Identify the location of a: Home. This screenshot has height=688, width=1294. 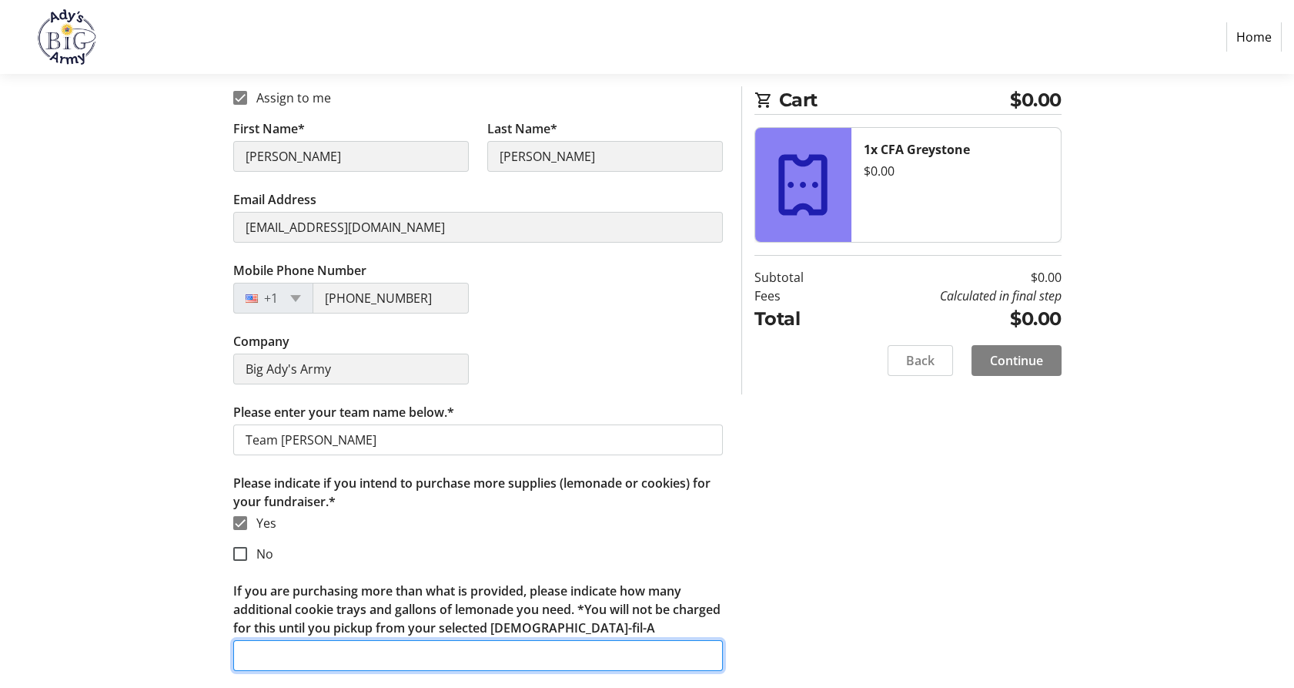
(1254, 37).